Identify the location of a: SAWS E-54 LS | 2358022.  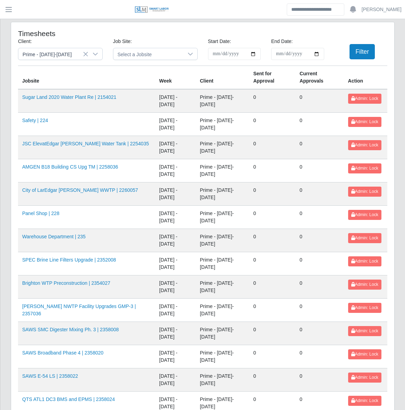
(50, 376).